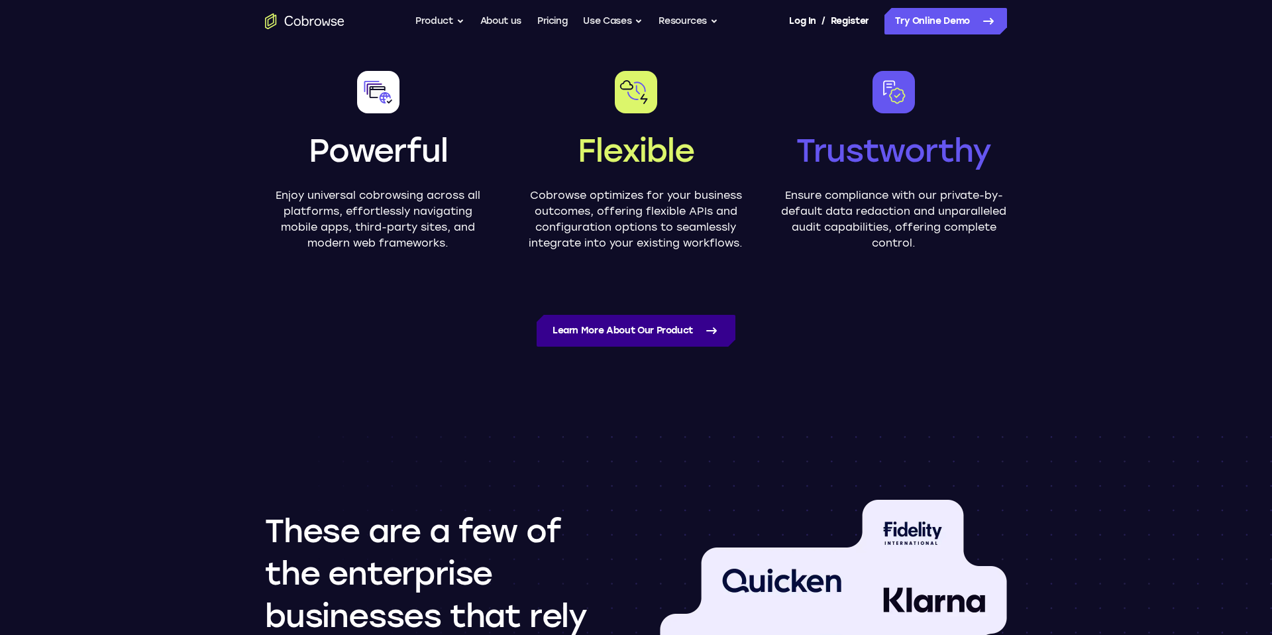  Describe the element at coordinates (378, 219) in the screenshot. I see `p: Enjoy universal cobrowsing across all platforms, effortlessly navigating mobile apps, third-party...` at that location.